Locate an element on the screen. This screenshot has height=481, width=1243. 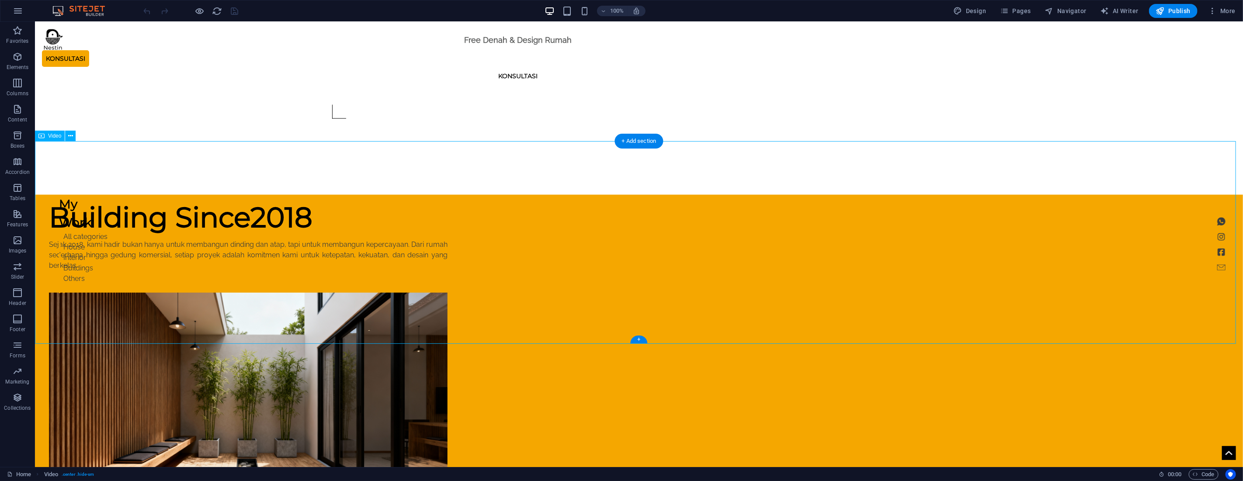
button: AI Writer is located at coordinates (1119, 11).